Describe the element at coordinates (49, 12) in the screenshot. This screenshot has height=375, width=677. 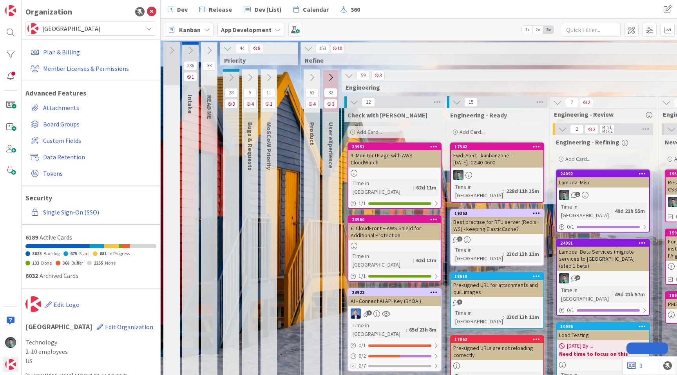
I see `div: Organization` at that location.